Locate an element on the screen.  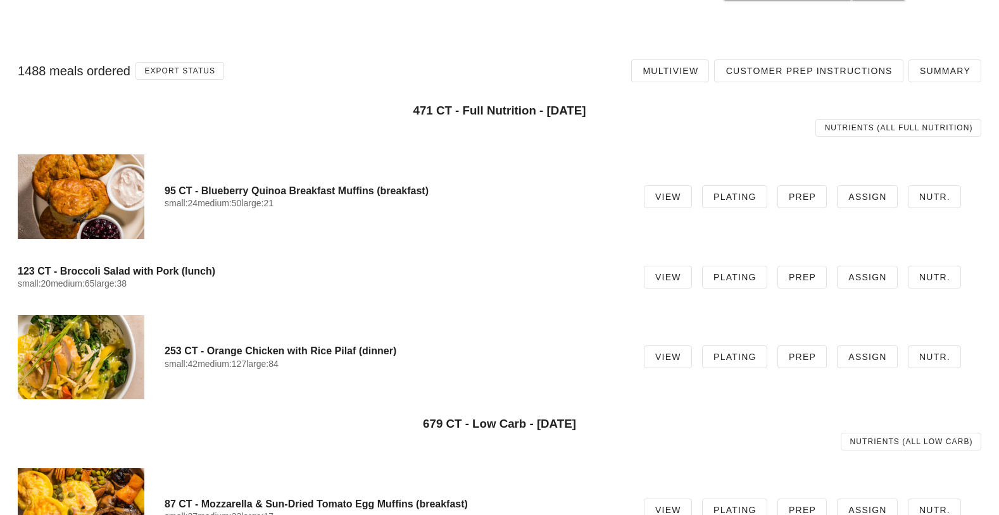
span: medium:65 is located at coordinates (72, 284).